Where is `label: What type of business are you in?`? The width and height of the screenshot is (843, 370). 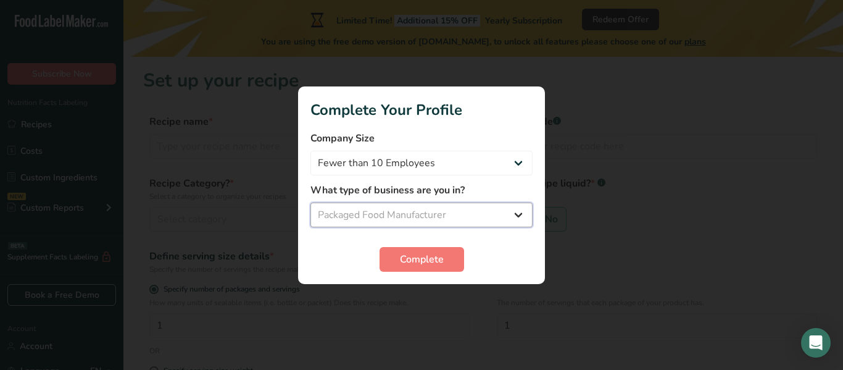
label: What type of business are you in? is located at coordinates (422, 190).